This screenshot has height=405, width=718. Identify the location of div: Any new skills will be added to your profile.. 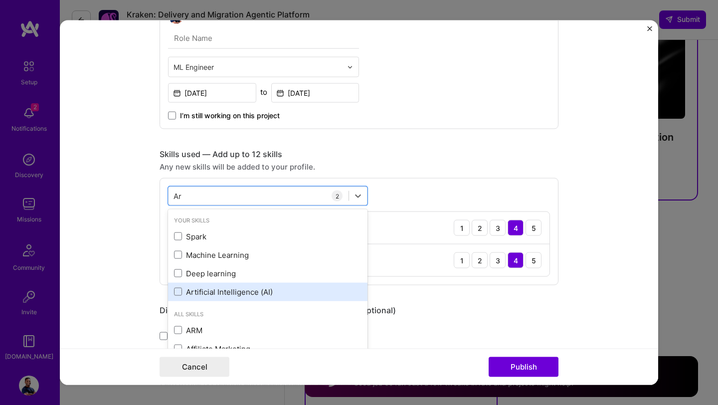
(359, 167).